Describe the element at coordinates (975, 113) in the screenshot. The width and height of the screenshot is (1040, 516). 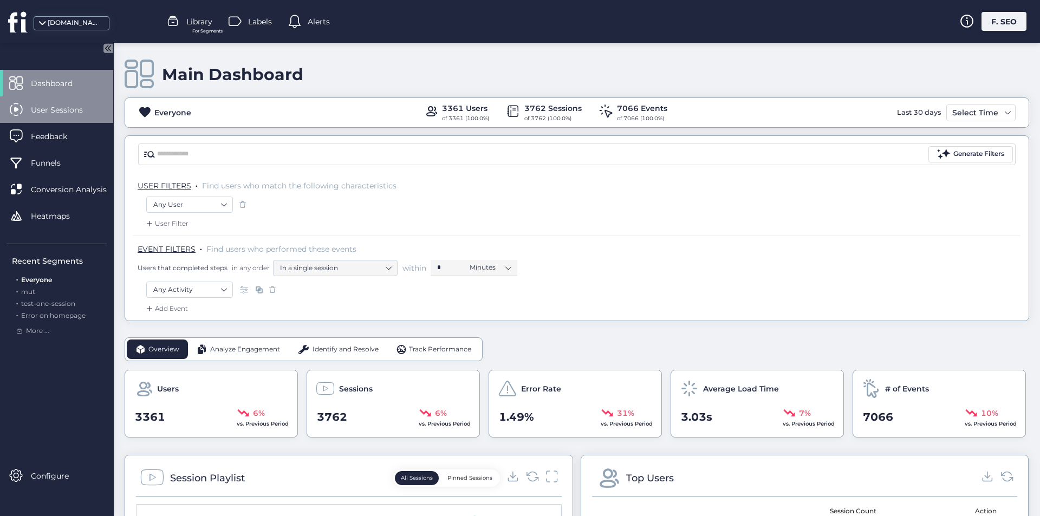
I see `div: Select Time` at that location.